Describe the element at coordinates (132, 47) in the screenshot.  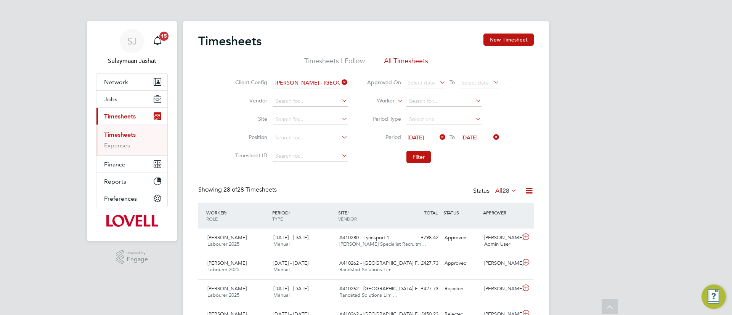
I see `a: SJSulaymaan Jashat` at that location.